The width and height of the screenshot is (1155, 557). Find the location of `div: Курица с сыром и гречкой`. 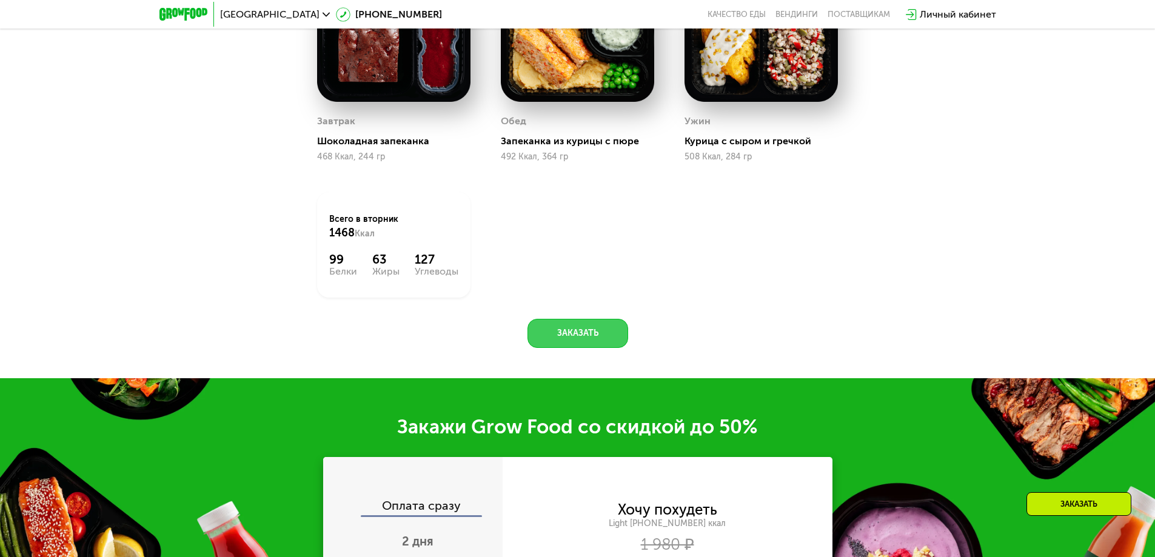

div: Курица с сыром и гречкой is located at coordinates (766, 141).